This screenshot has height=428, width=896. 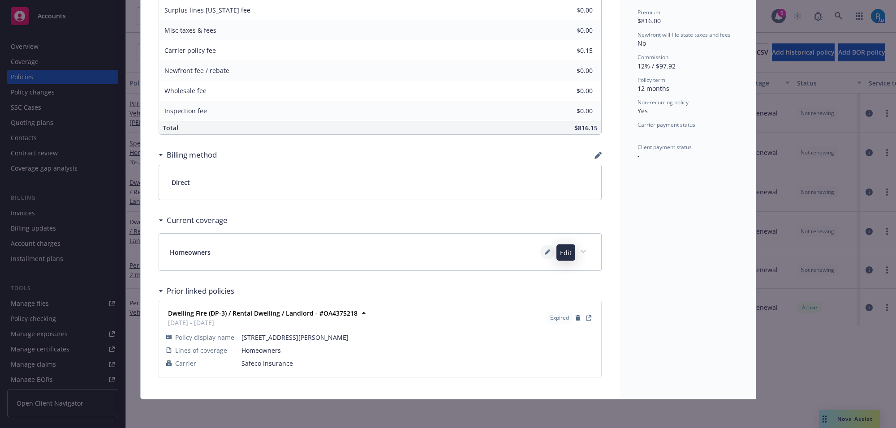 I want to click on h3: Billing method, so click(x=192, y=155).